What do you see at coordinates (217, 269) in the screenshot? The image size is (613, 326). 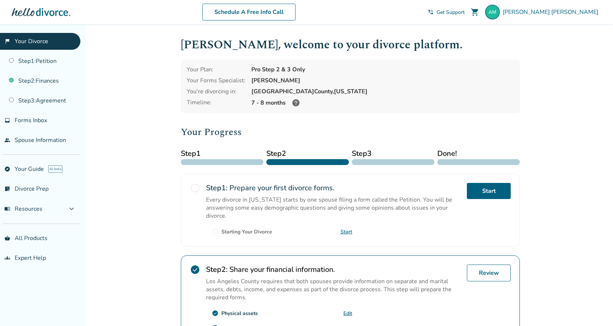 I see `strong: Step 2 :` at bounding box center [217, 269].